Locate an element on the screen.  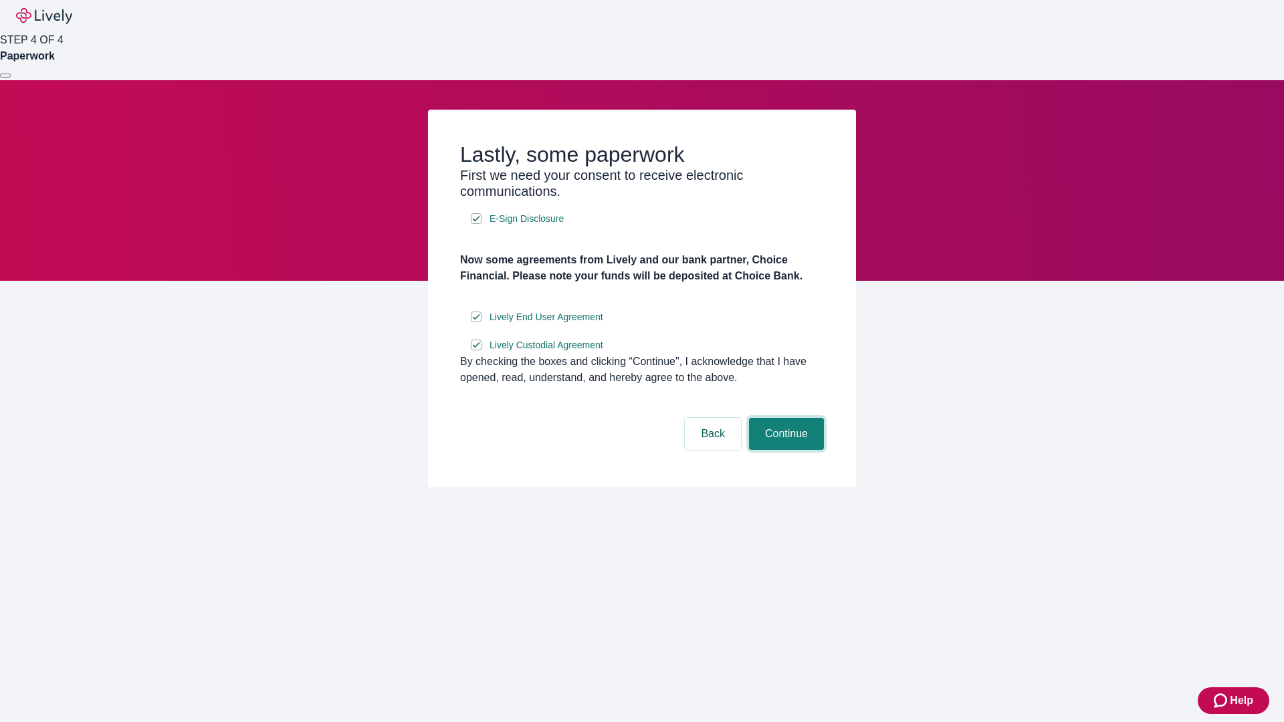
button: Continue is located at coordinates (786, 434).